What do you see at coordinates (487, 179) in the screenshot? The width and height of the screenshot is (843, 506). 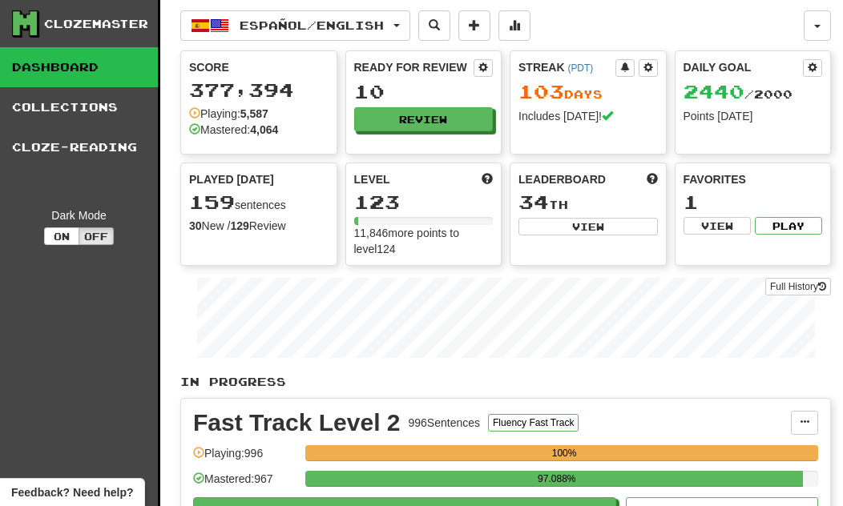 I see `span: Score more points to level up` at bounding box center [487, 179].